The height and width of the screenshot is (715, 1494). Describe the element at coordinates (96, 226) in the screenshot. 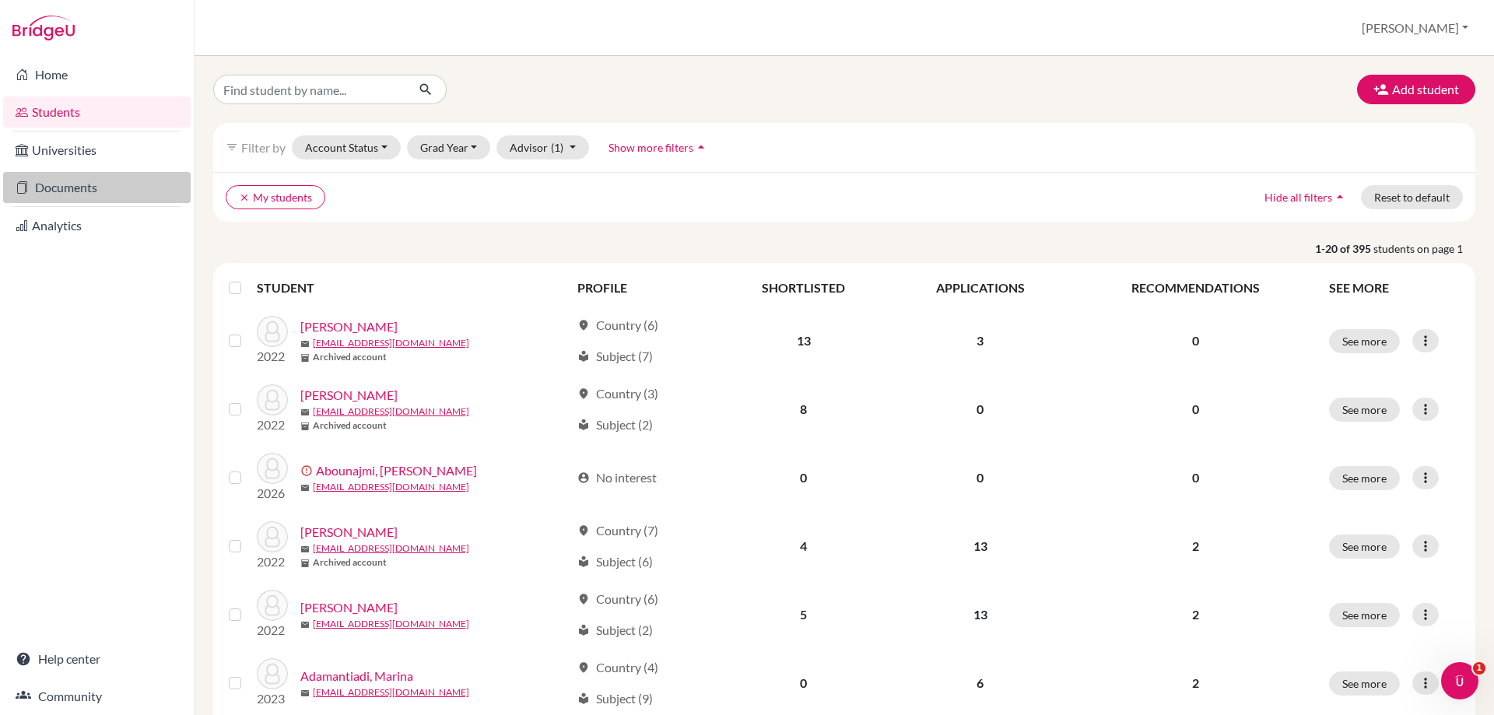

I see `a: Analytics` at that location.